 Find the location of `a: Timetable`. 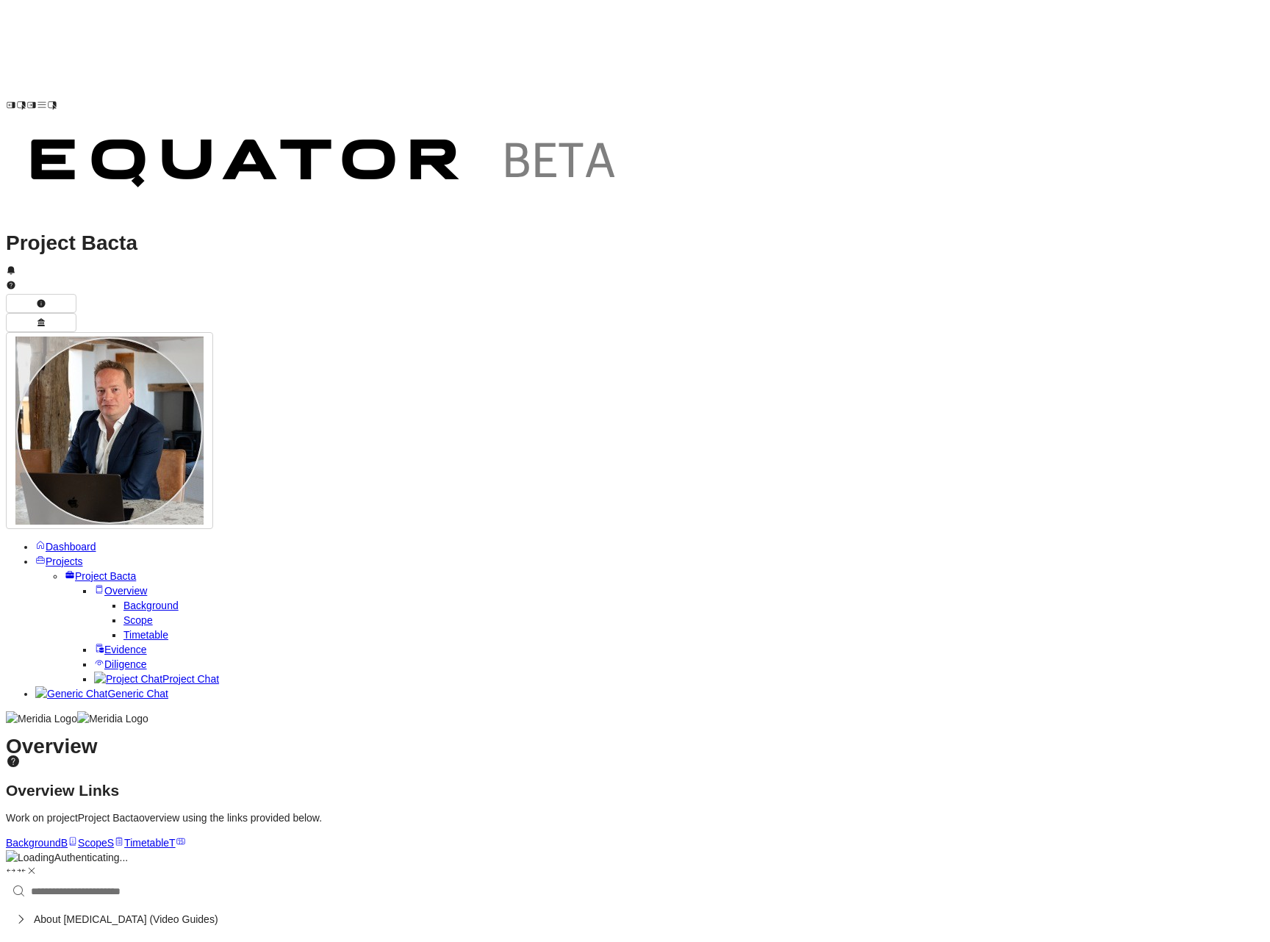

a: Timetable is located at coordinates (146, 635).